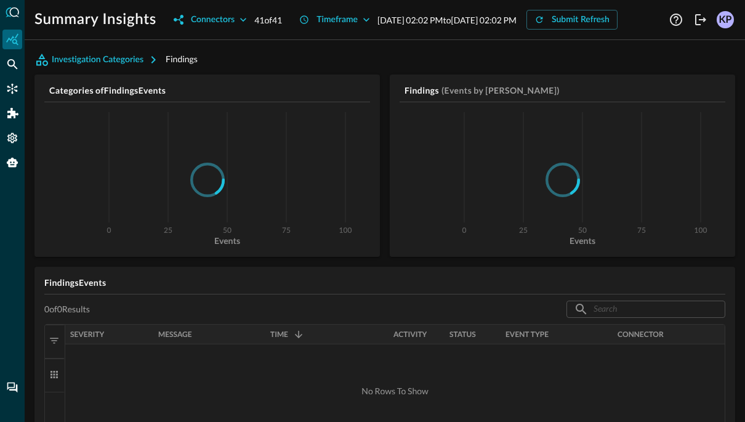 This screenshot has width=745, height=422. I want to click on div: Addons, so click(13, 113).